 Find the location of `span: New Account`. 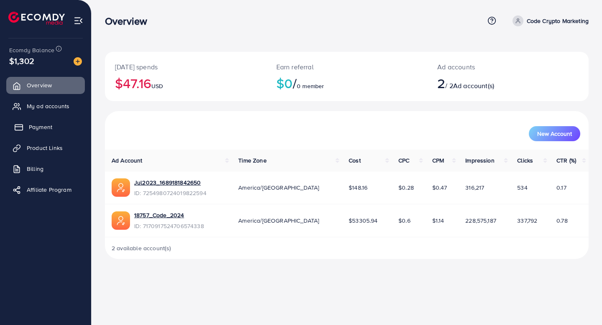

span: New Account is located at coordinates (554, 134).